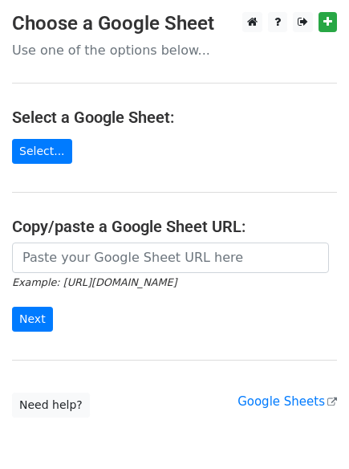 This screenshot has width=349, height=469. I want to click on h4: Select a Google Sheet:, so click(174, 117).